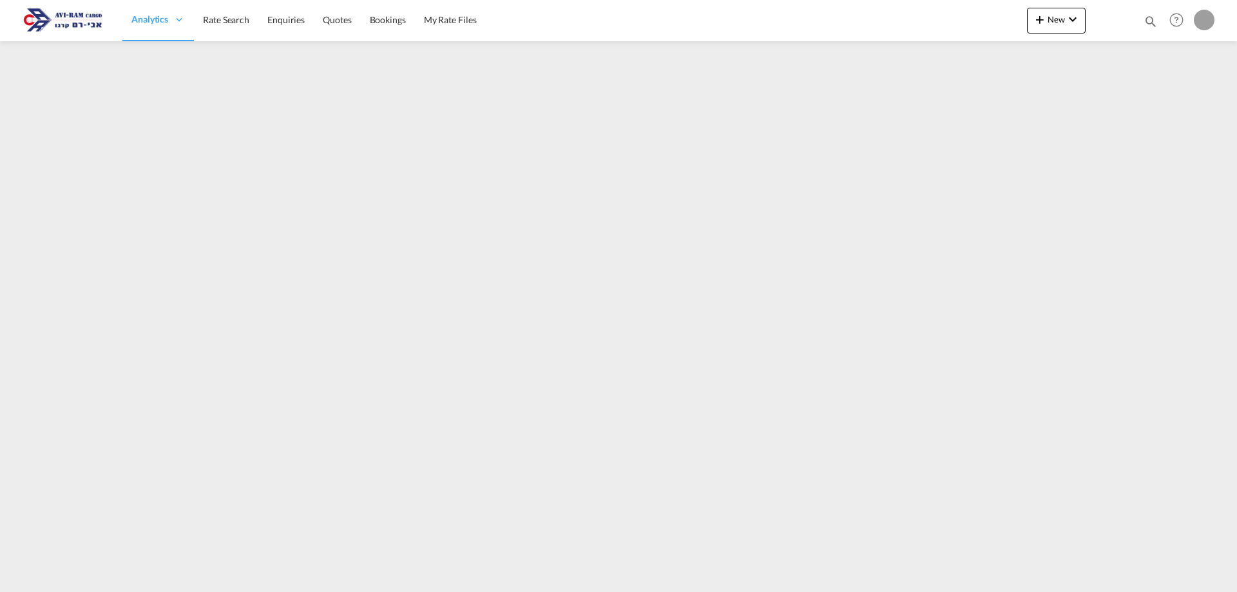 The height and width of the screenshot is (592, 1237). I want to click on div: Help, so click(1180, 21).